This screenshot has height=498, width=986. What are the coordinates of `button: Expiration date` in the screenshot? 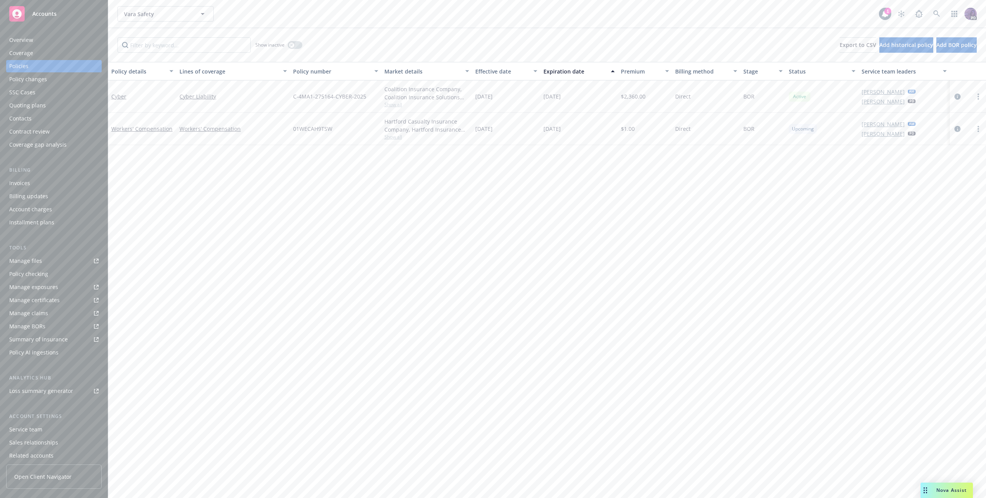 It's located at (579, 71).